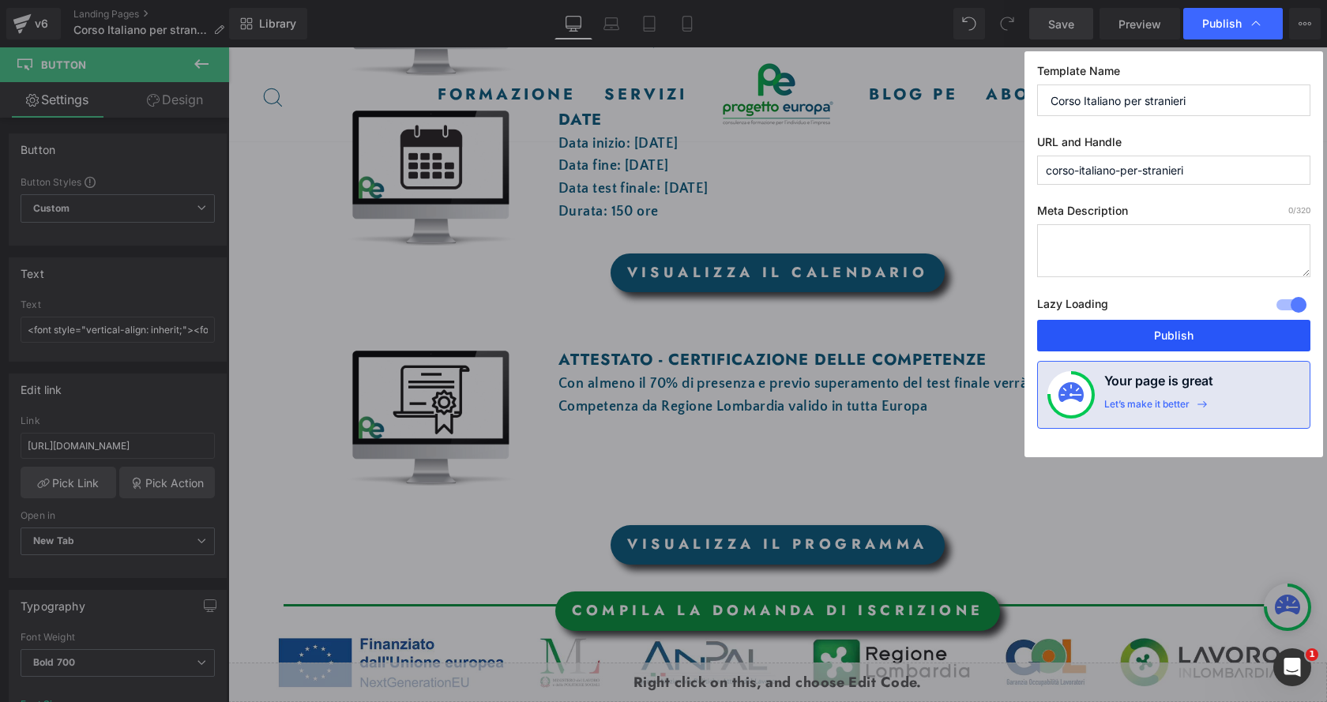  What do you see at coordinates (352, 72) in the screenshot?
I see `font: DATE` at bounding box center [352, 72].